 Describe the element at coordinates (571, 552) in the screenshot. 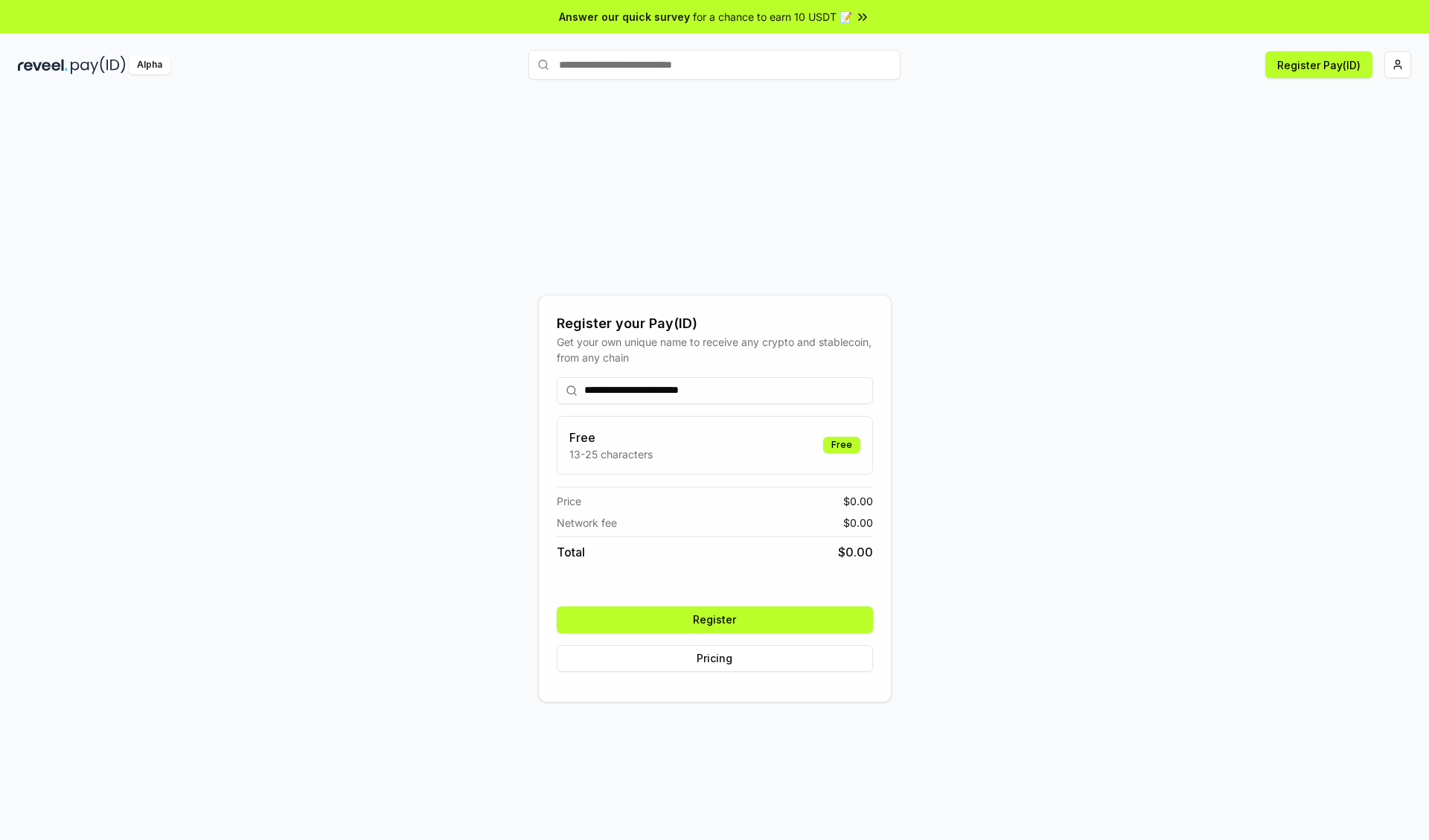

I see `span: Total` at that location.